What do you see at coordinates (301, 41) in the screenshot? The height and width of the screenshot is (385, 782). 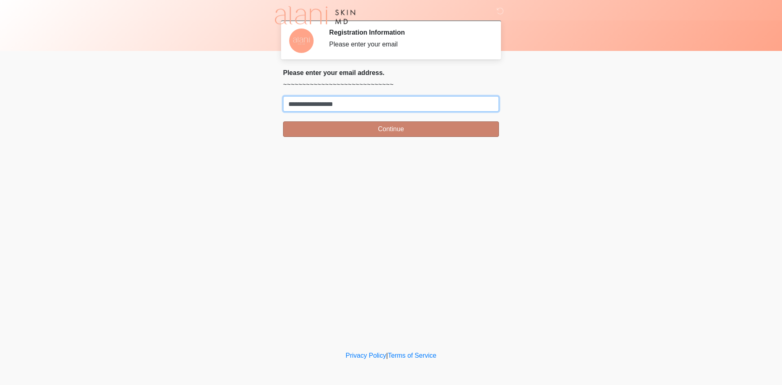 I see `img: Agent Avatar` at bounding box center [301, 41].